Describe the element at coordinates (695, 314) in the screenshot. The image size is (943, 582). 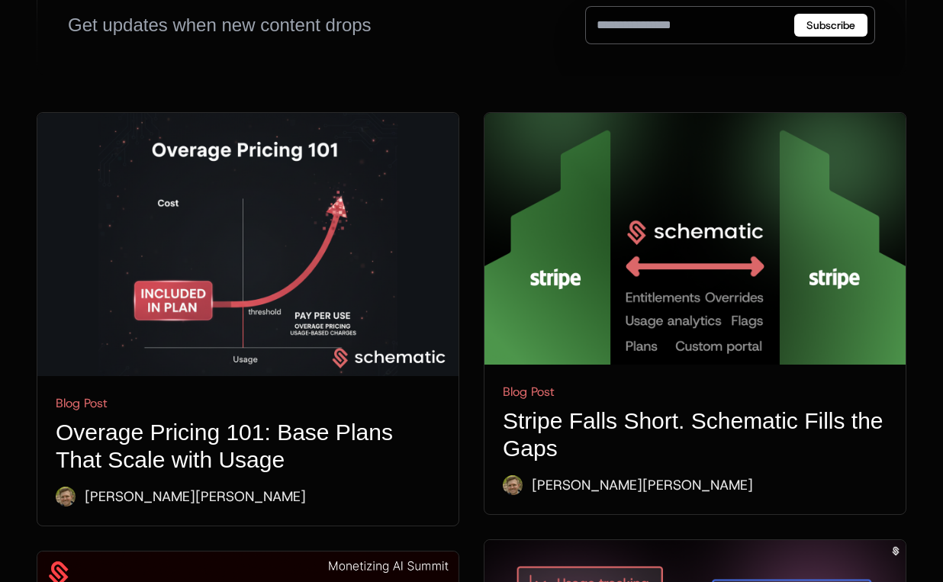
I see `a: Pillar - Stripe + SchematicBlog PostStripe Falls Short. Schematic Fills the GapsRyan Echternacht[...` at that location.